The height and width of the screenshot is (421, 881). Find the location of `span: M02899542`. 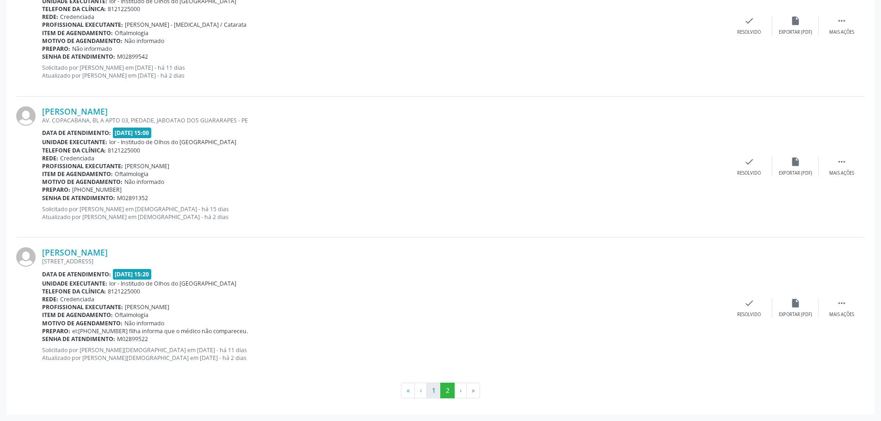

span: M02899542 is located at coordinates (132, 56).